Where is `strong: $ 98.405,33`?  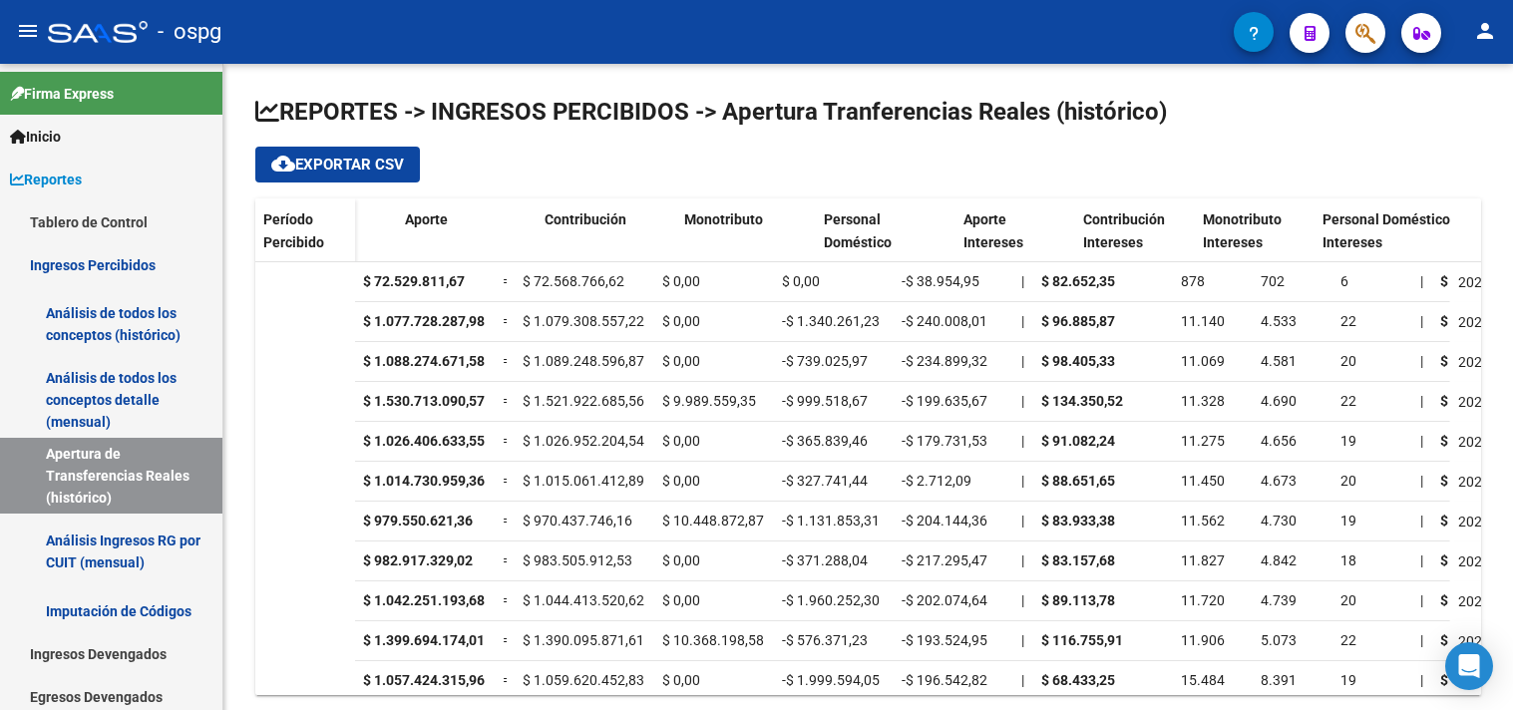
strong: $ 98.405,33 is located at coordinates (1078, 361).